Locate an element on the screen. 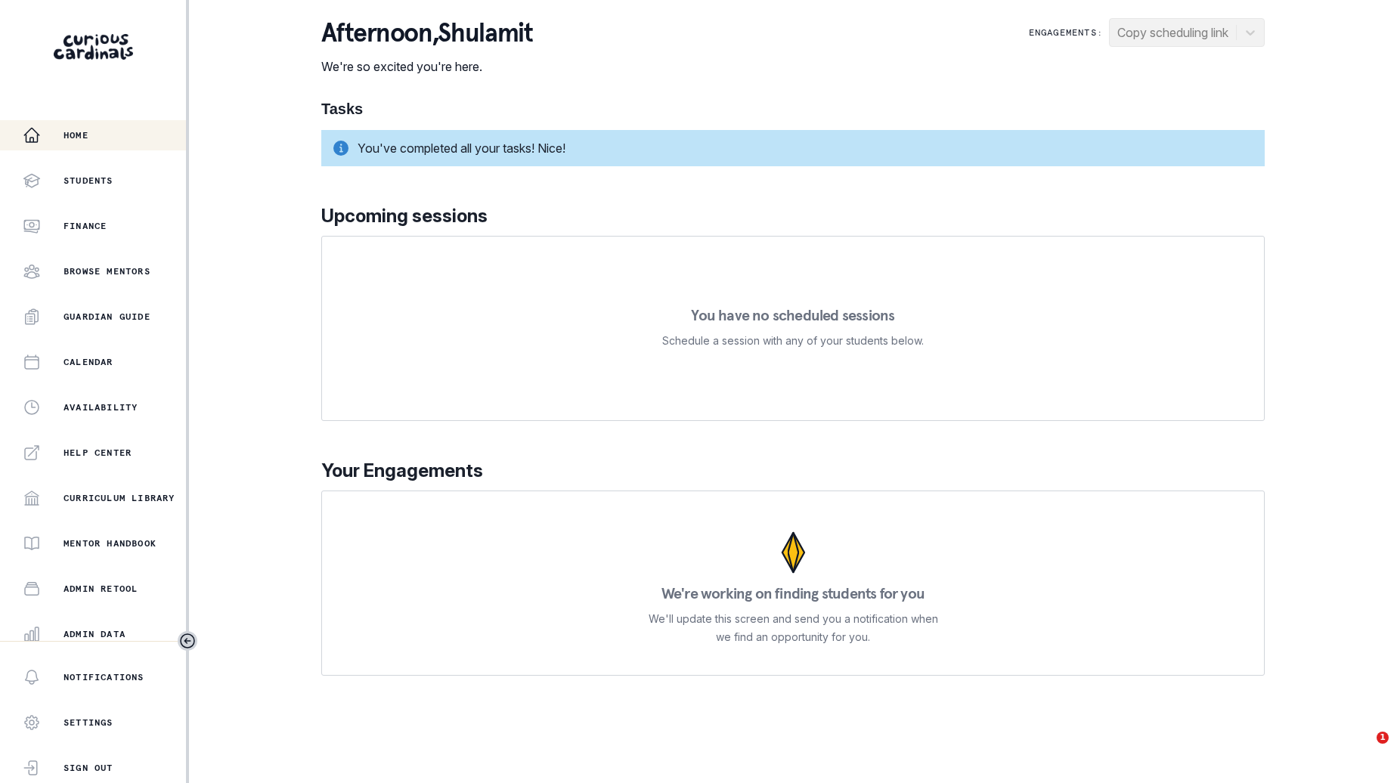 This screenshot has width=1397, height=783. p: We're working on finding students for you is located at coordinates (793, 593).